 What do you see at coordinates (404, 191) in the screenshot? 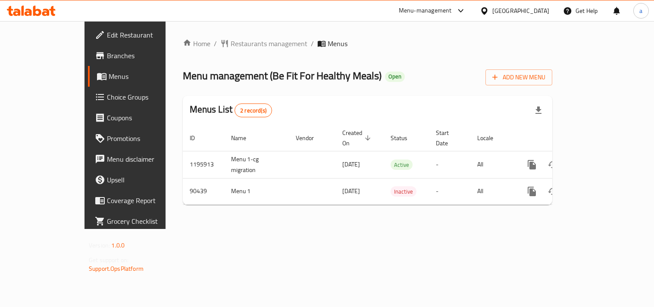
I see `span: Inactive` at bounding box center [404, 191].